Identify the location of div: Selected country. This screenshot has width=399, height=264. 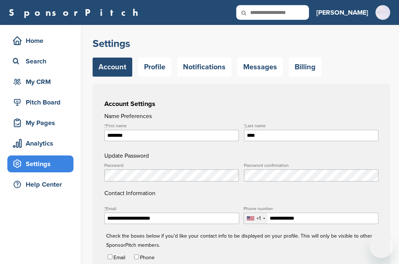
(255, 218).